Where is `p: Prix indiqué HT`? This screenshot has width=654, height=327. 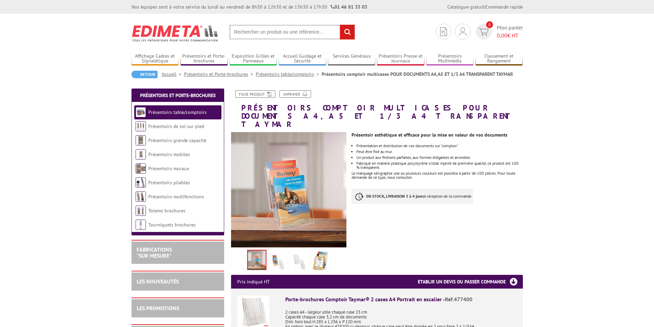
p: Prix indiqué HT is located at coordinates (253, 282).